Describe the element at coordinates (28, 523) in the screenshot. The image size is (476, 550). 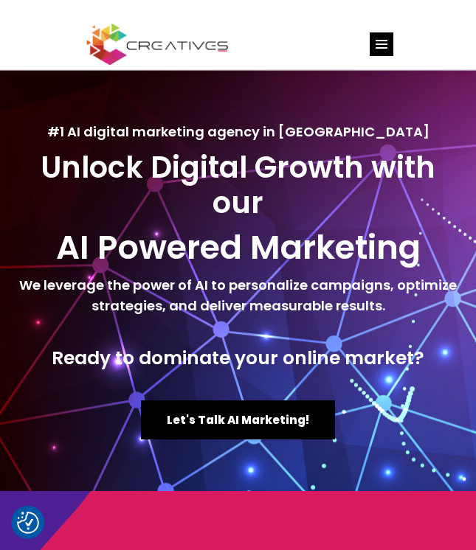
I see `img: Revisit consent button` at that location.